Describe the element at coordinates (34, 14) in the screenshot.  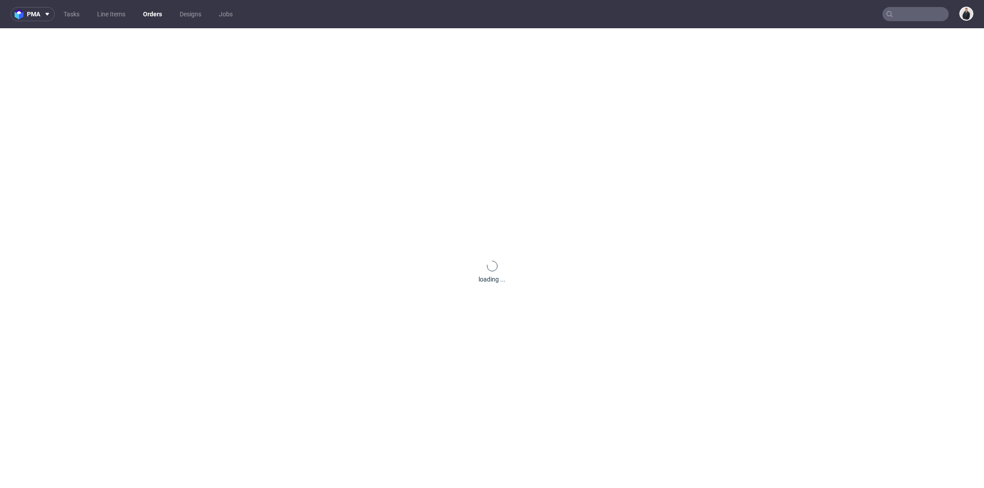
I see `span: pma` at that location.